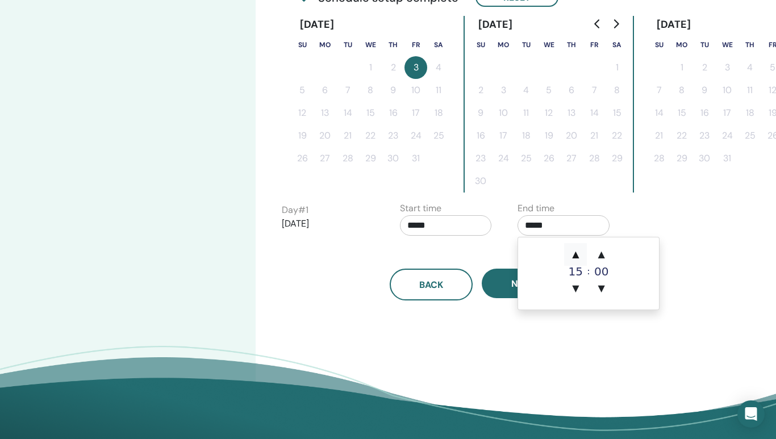 This screenshot has width=776, height=439. I want to click on button: 24, so click(728, 136).